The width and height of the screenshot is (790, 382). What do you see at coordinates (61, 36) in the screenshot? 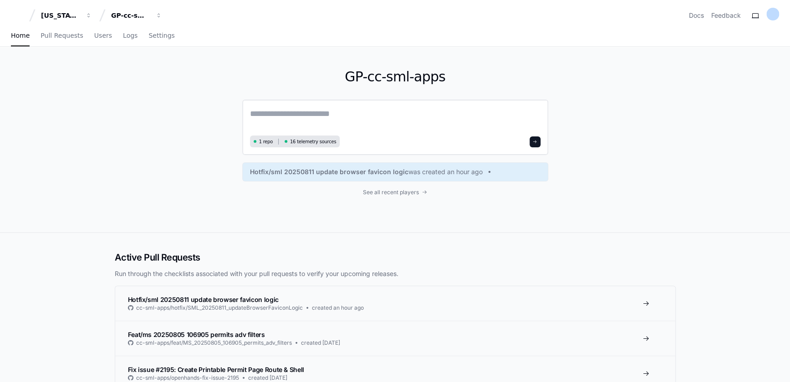
I see `a: Pull Requests` at bounding box center [61, 36].